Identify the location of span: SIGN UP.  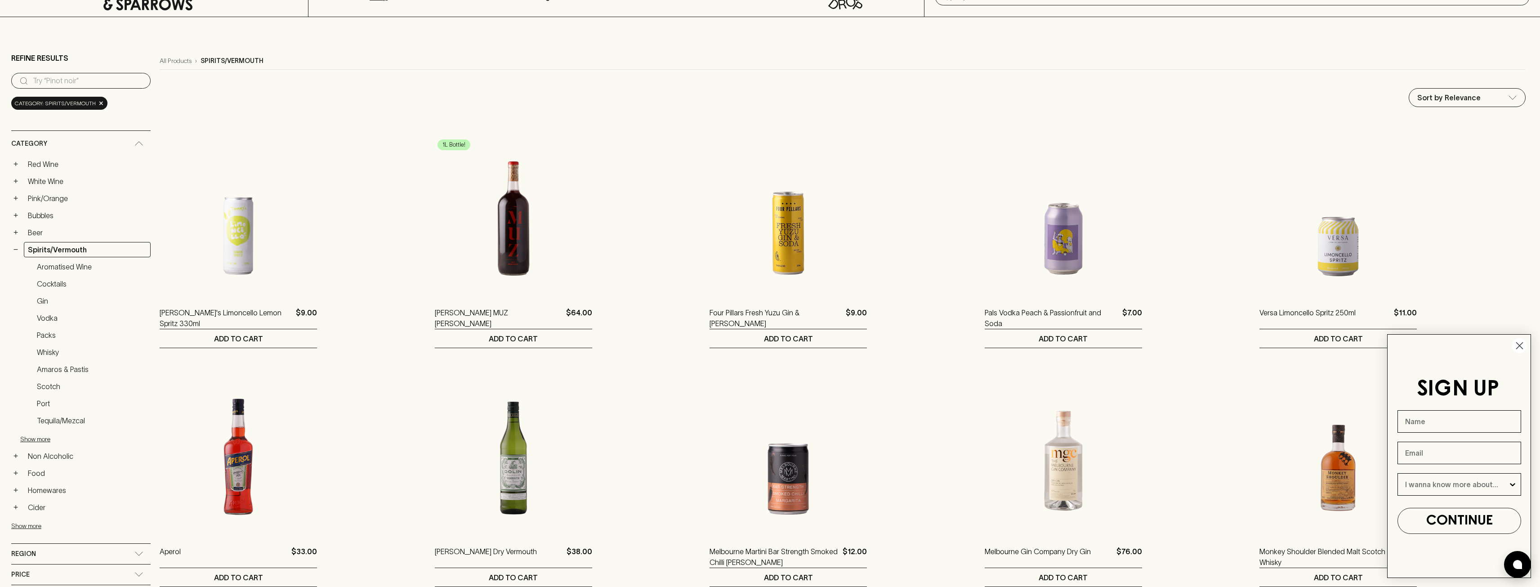
(1457, 389).